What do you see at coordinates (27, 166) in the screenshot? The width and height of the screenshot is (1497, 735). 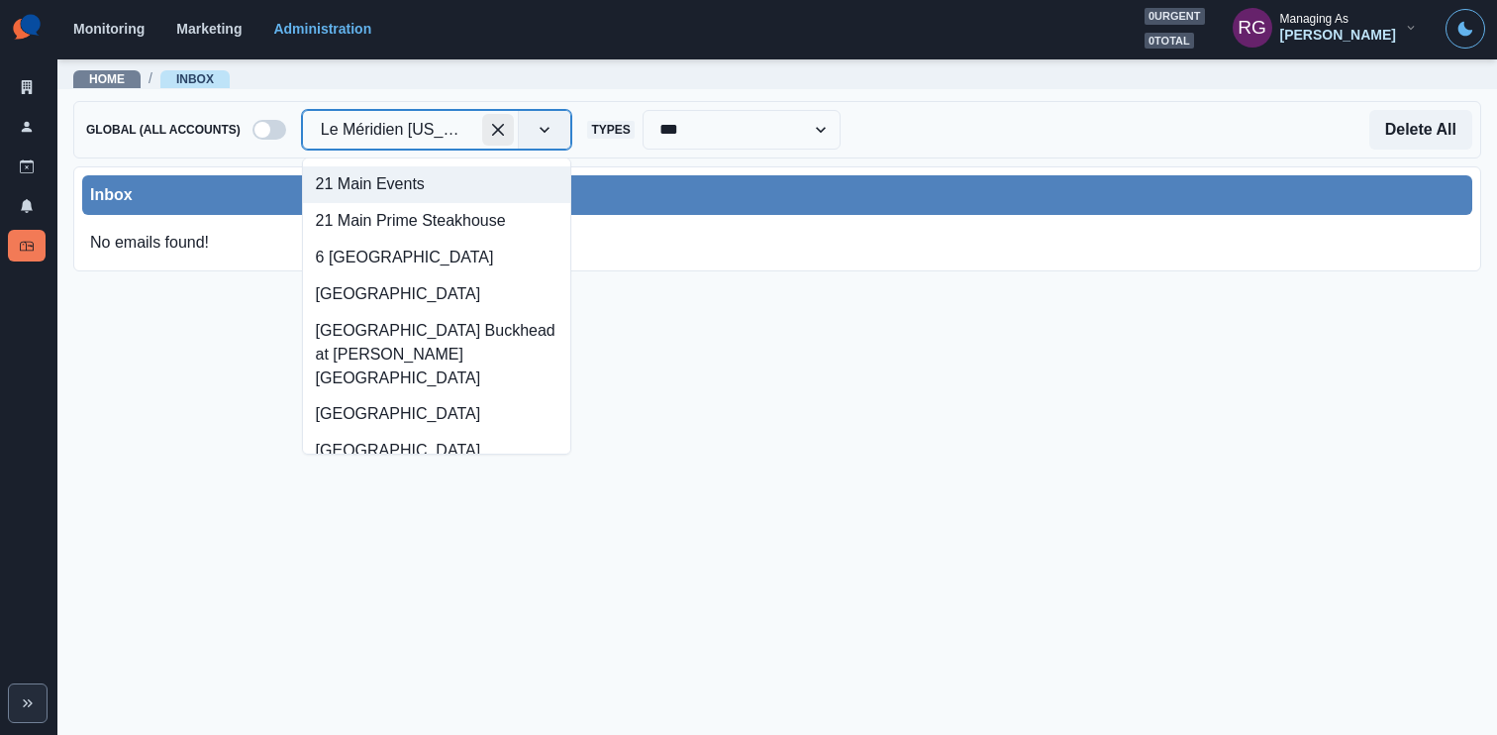 I see `a: Draft Posts` at bounding box center [27, 166].